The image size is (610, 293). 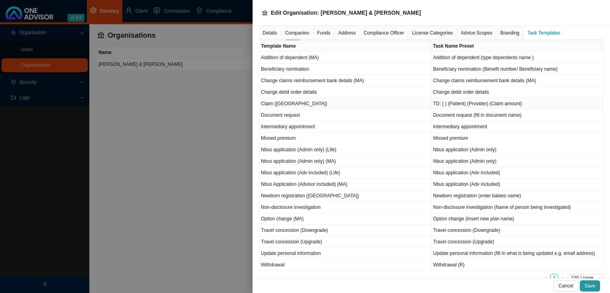 What do you see at coordinates (433, 33) in the screenshot?
I see `span: License Categories` at bounding box center [433, 33].